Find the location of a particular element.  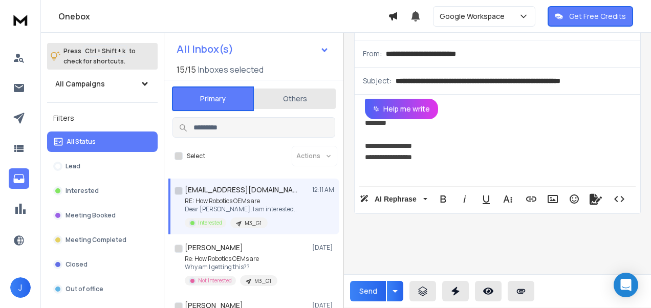

div: Open Intercom Messenger is located at coordinates (626, 285).